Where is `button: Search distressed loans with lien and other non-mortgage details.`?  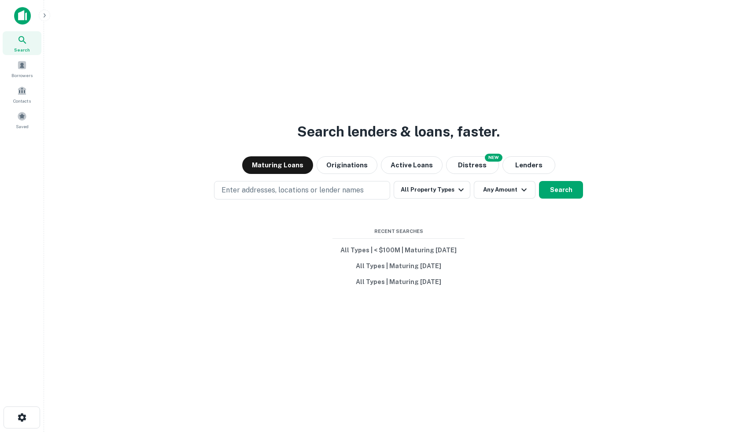
button: Search distressed loans with lien and other non-mortgage details. is located at coordinates (472, 165).